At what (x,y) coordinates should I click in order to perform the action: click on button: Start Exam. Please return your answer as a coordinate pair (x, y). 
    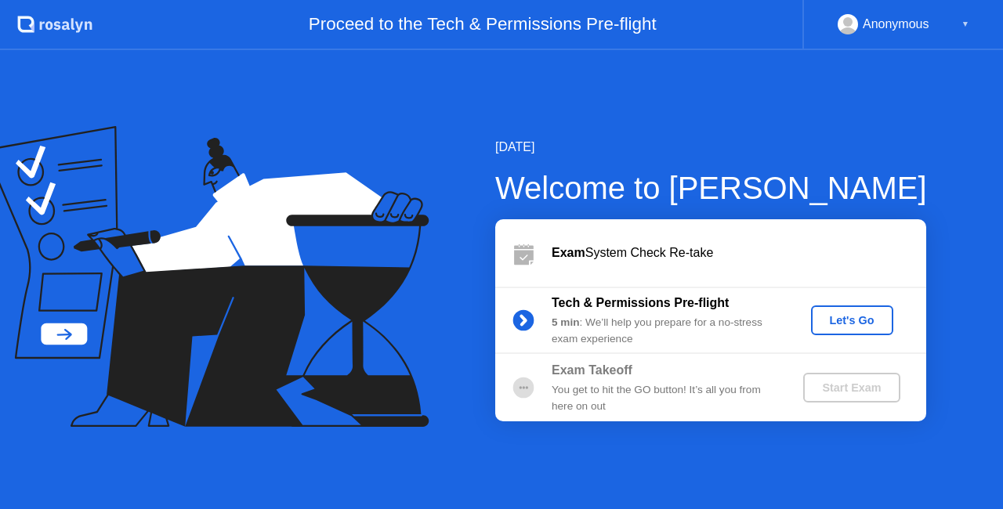
    Looking at the image, I should click on (851, 388).